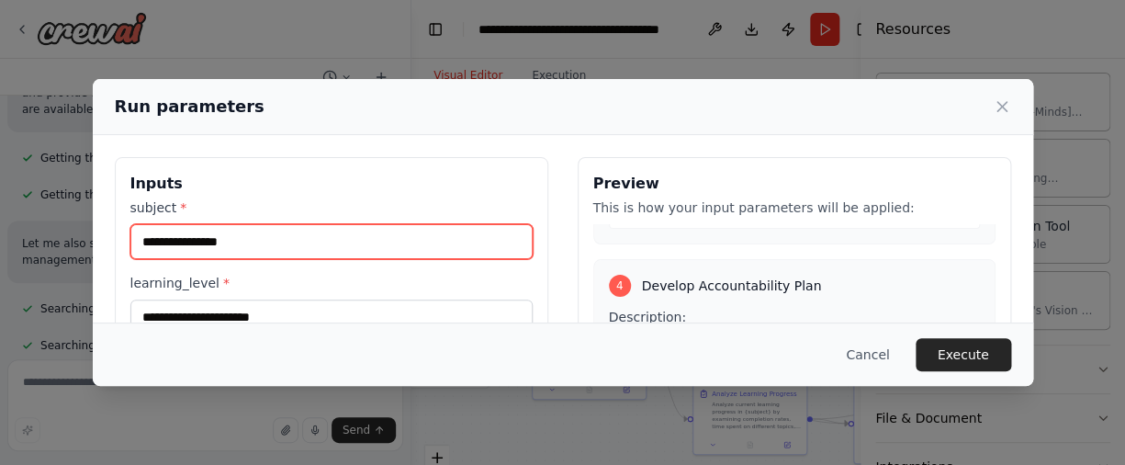 This screenshot has height=465, width=1125. What do you see at coordinates (332, 184) in the screenshot?
I see `h3: Inputs` at bounding box center [332, 184].